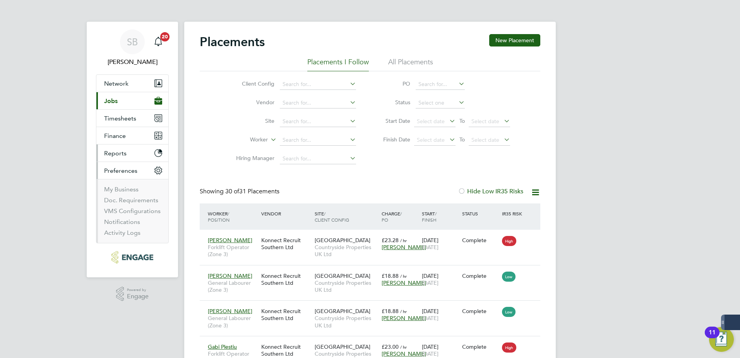  Describe the element at coordinates (392, 216) in the screenshot. I see `span: / PO` at that location.